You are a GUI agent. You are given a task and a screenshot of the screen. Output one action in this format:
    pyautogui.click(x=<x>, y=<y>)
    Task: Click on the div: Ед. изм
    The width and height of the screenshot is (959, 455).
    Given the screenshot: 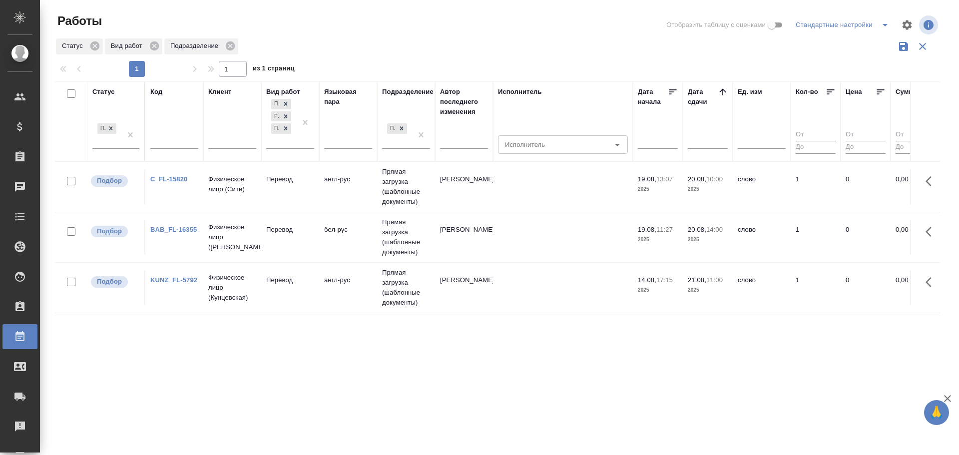 What is the action you would take?
    pyautogui.click(x=750, y=92)
    